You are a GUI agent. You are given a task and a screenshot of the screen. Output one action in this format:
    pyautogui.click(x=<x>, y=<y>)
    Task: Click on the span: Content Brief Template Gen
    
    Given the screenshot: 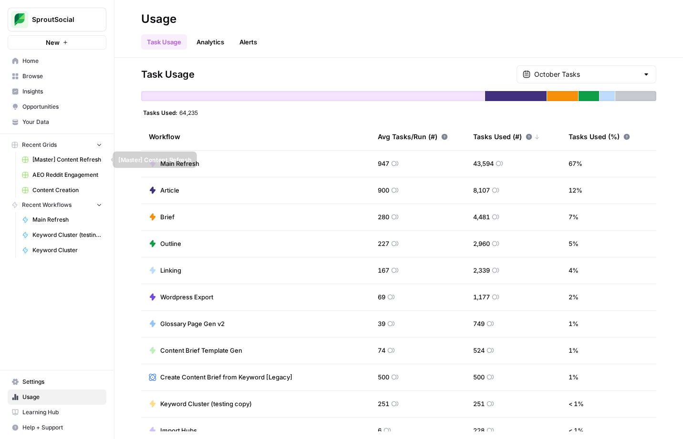 What is the action you would take?
    pyautogui.click(x=201, y=351)
    